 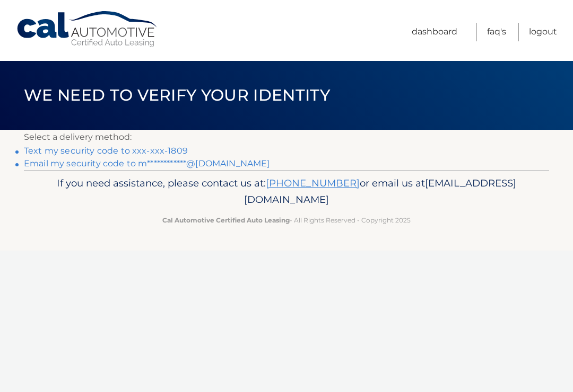 What do you see at coordinates (286, 192) in the screenshot?
I see `p: If you need assistance, please contact us at: or email us at` at bounding box center [286, 192].